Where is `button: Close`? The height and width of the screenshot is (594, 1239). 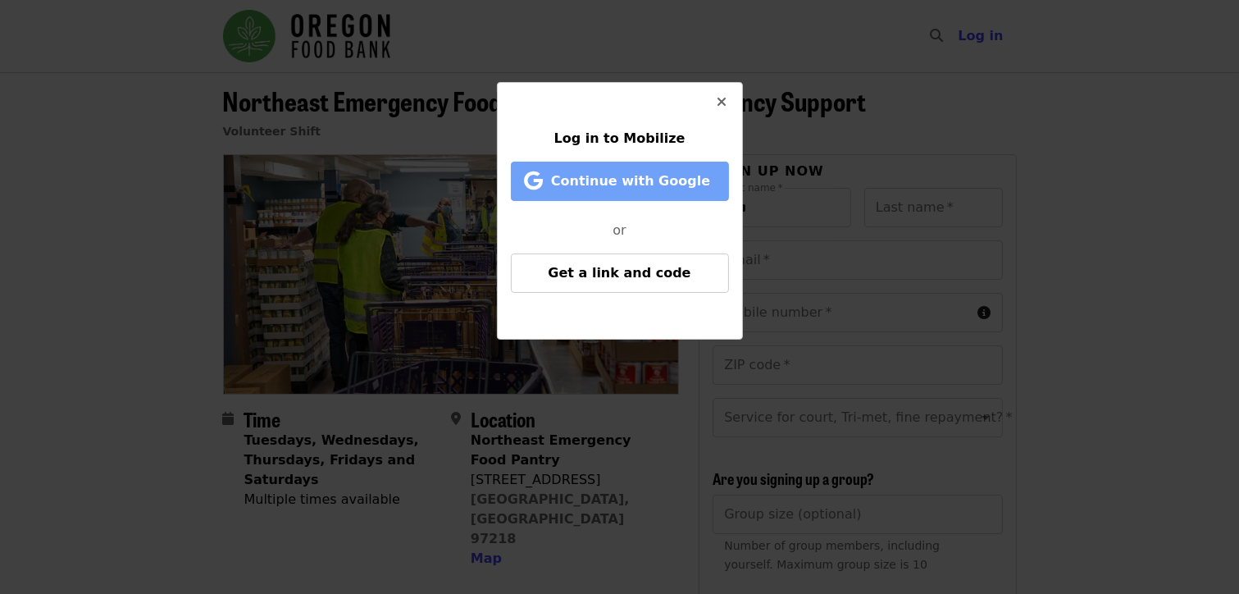 button: Close is located at coordinates (723, 103).